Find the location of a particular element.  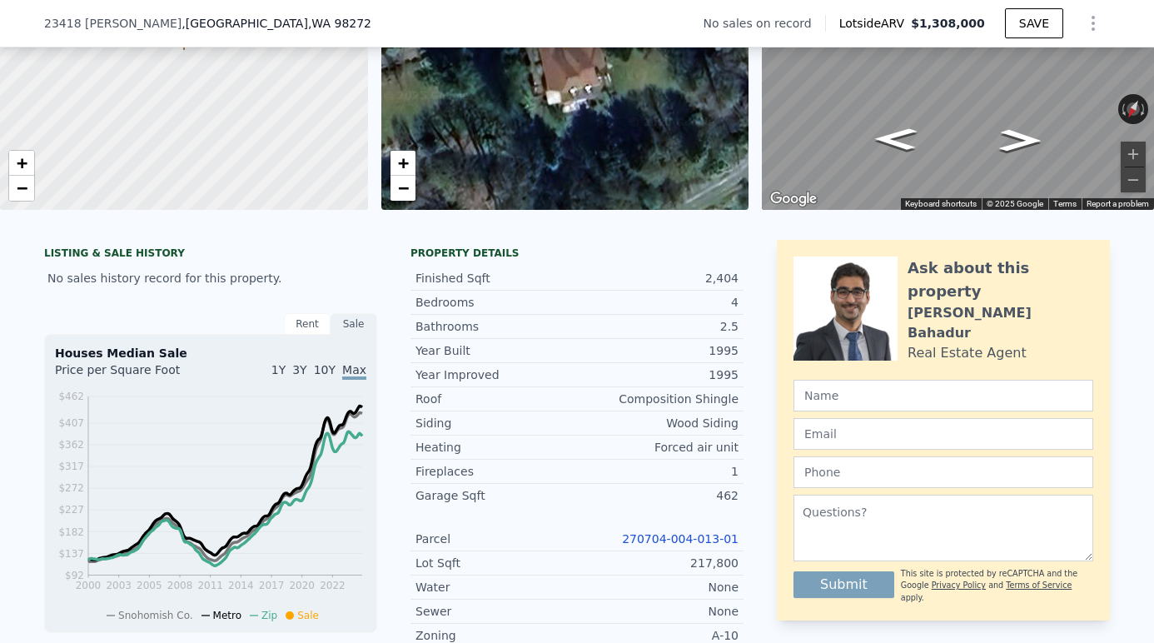

tspan: $462 is located at coordinates (71, 396).